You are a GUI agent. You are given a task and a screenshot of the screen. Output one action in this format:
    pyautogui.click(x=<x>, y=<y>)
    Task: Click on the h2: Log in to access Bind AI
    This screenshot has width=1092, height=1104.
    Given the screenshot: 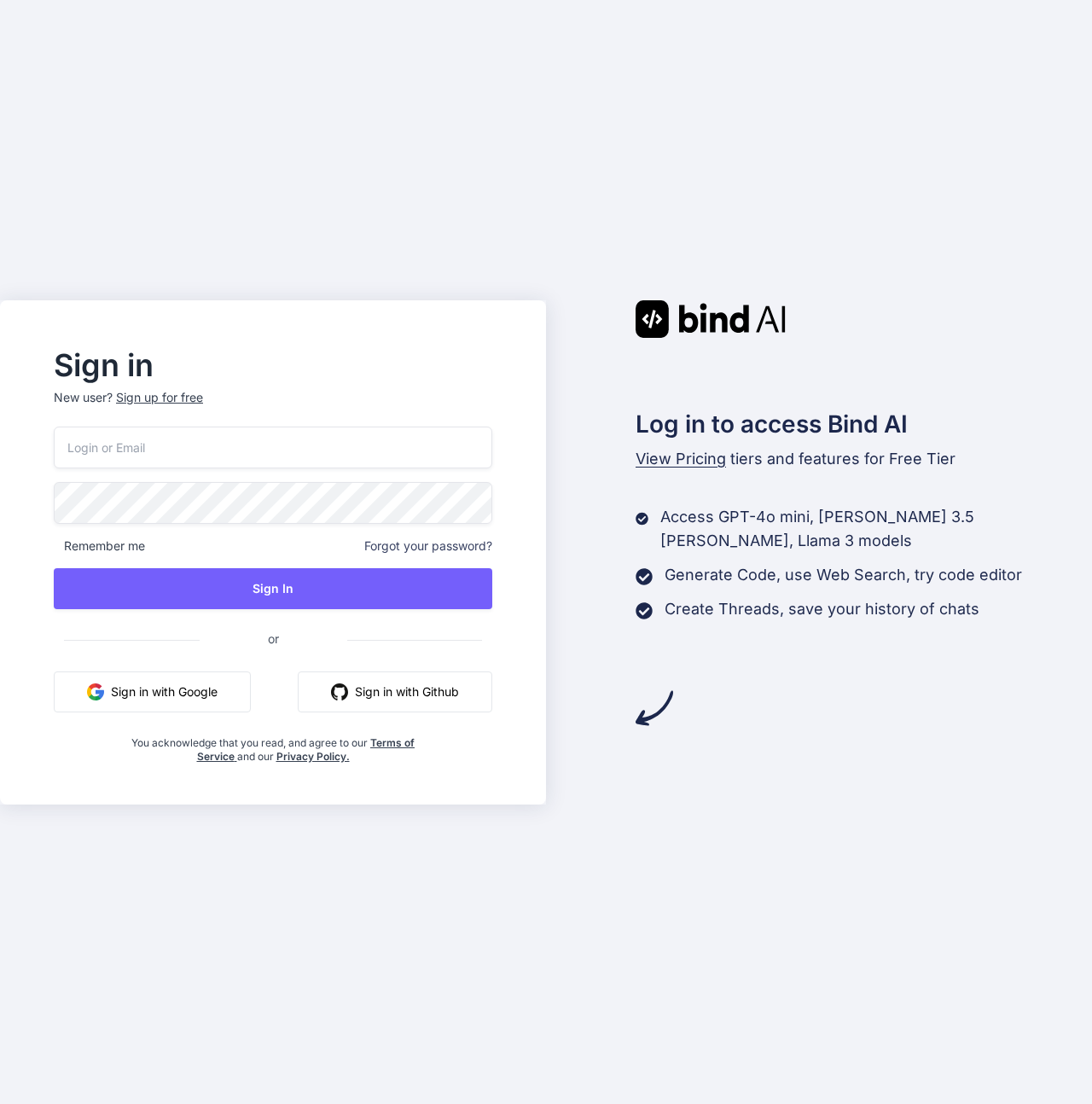 What is the action you would take?
    pyautogui.click(x=864, y=424)
    